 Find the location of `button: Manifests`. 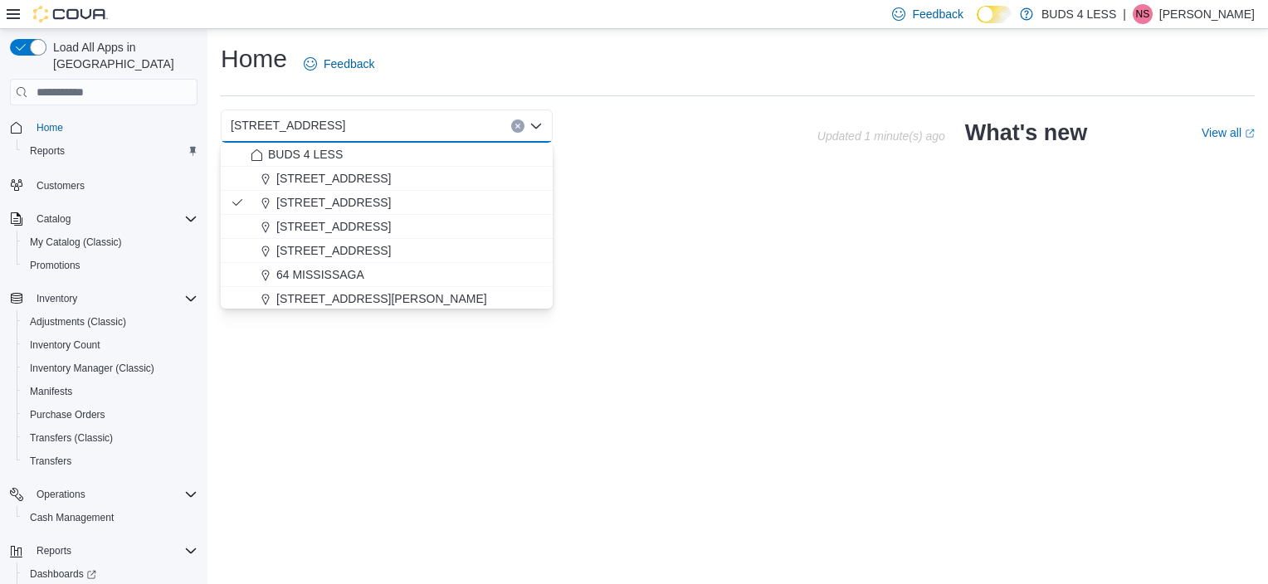

button: Manifests is located at coordinates (110, 392).